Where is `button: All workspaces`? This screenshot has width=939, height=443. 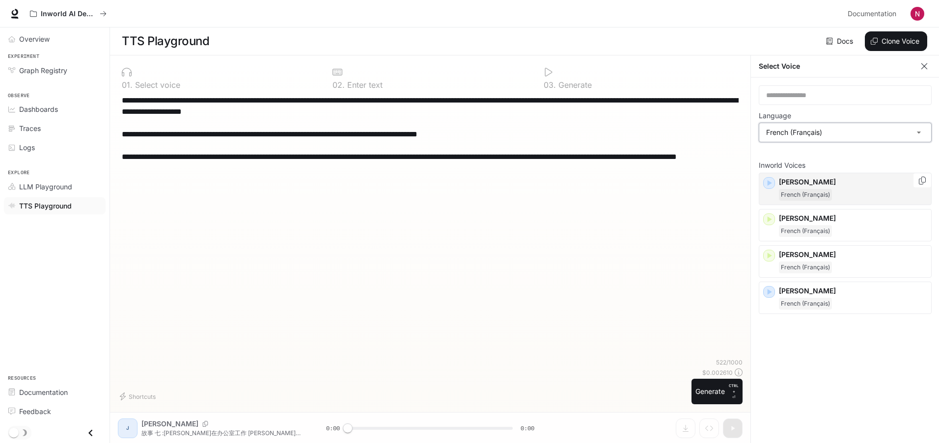 button: All workspaces is located at coordinates (68, 14).